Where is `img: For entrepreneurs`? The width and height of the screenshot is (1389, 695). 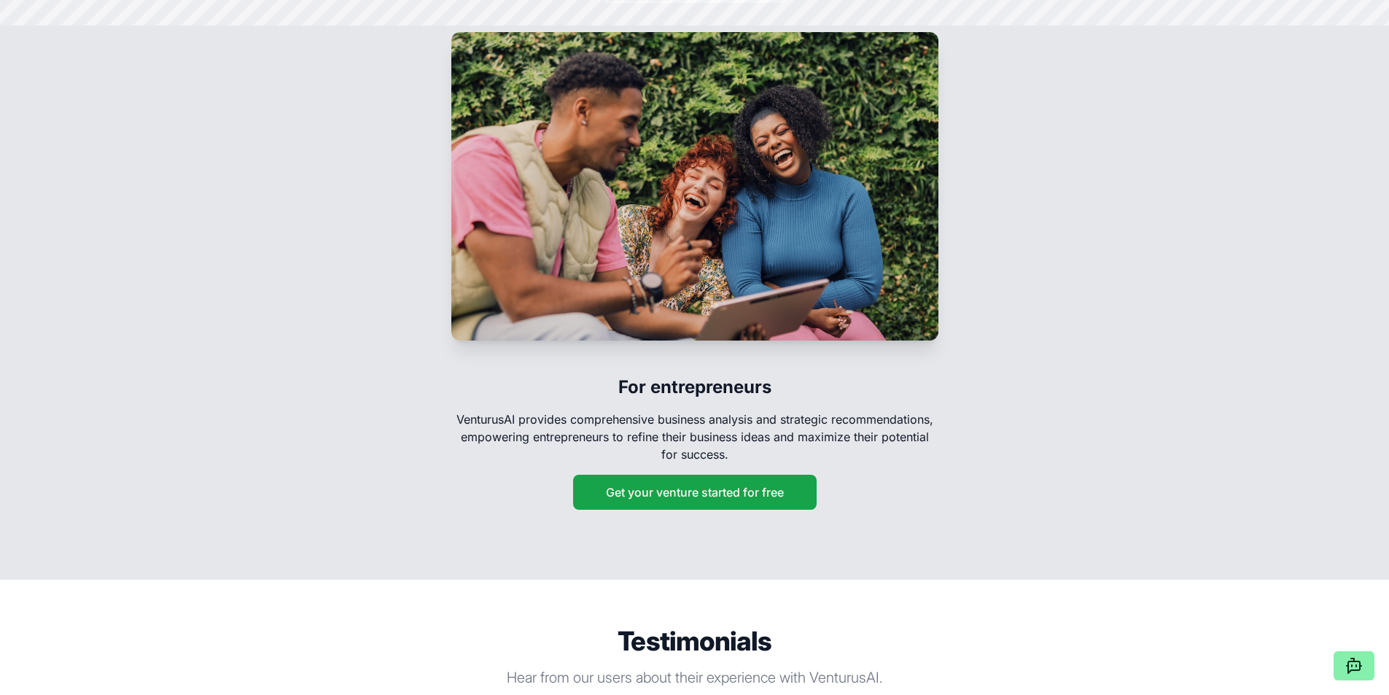 img: For entrepreneurs is located at coordinates (695, 186).